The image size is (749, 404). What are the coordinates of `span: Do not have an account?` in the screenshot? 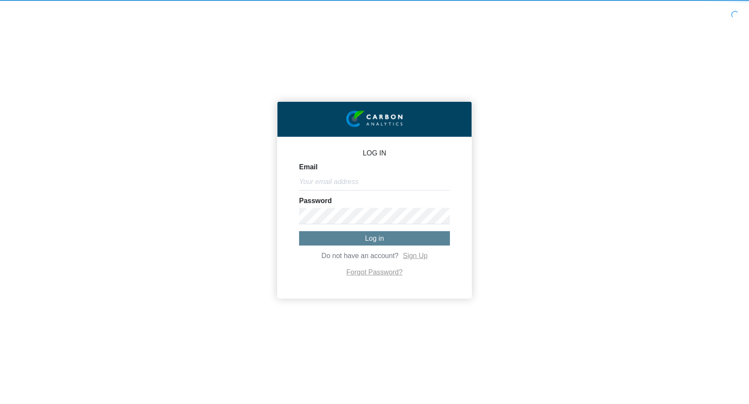 It's located at (360, 256).